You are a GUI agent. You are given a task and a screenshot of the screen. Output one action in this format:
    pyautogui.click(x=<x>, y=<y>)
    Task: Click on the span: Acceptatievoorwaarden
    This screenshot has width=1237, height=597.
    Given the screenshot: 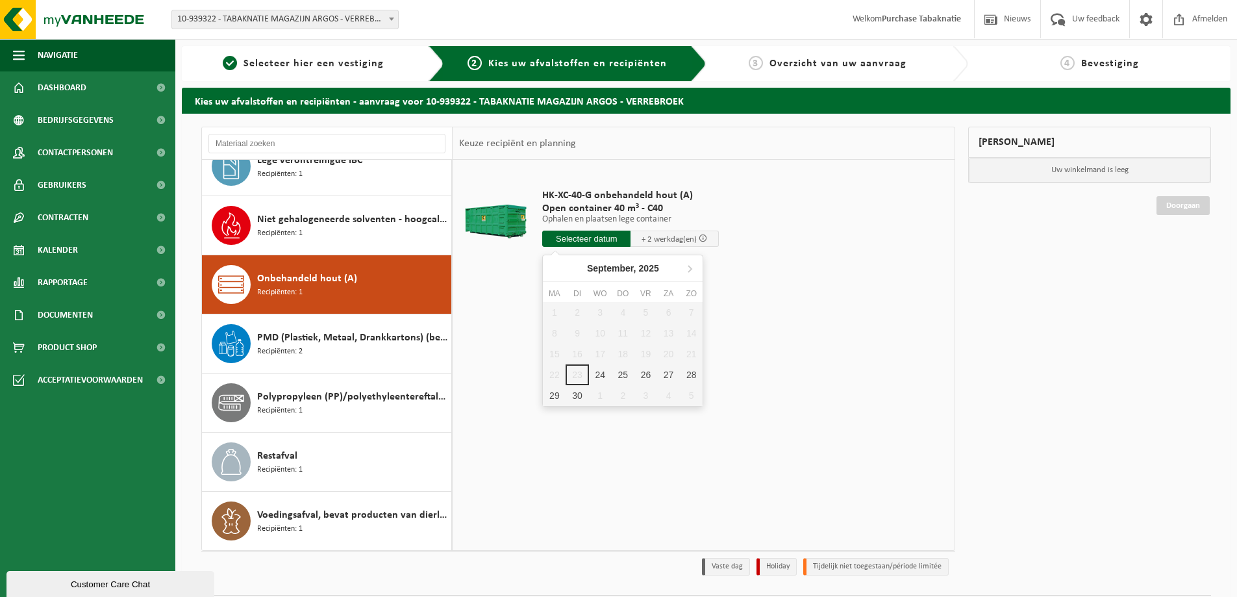 What is the action you would take?
    pyautogui.click(x=90, y=380)
    